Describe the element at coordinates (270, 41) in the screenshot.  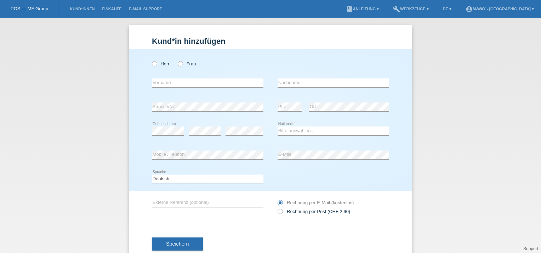
I see `h1: Kund*in hinzufügen` at that location.